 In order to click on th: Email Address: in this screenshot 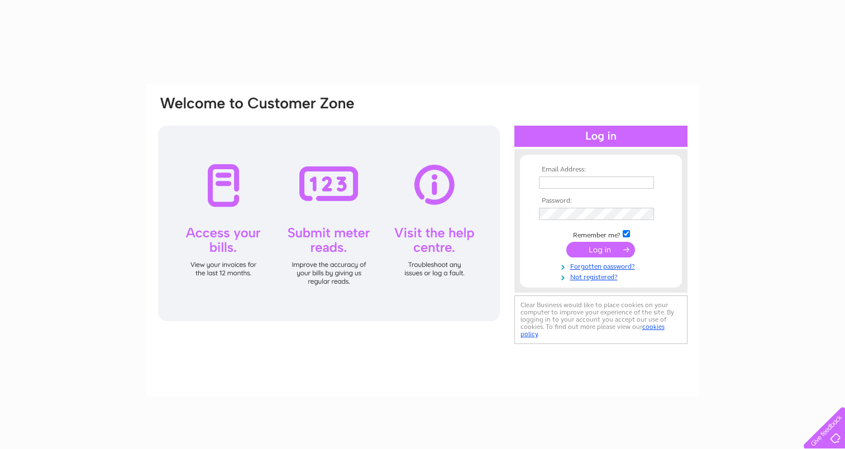, I will do `click(601, 170)`.